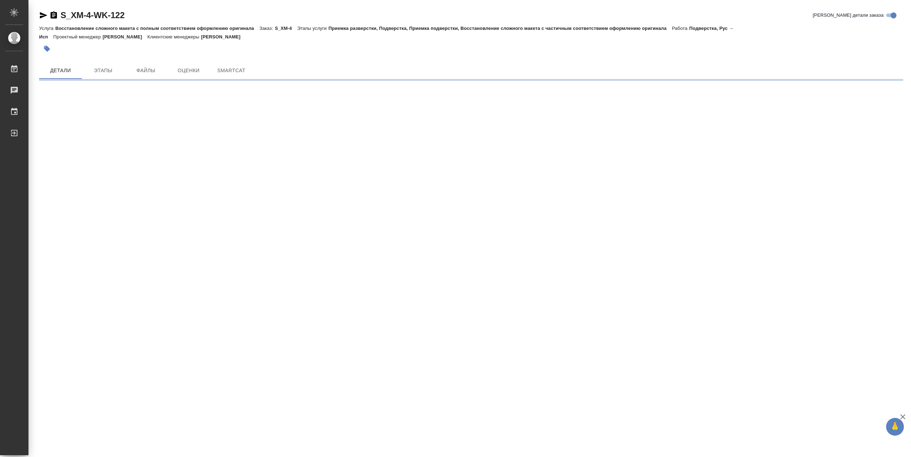 Image resolution: width=911 pixels, height=457 pixels. I want to click on p: Клиентские менеджеры, so click(174, 37).